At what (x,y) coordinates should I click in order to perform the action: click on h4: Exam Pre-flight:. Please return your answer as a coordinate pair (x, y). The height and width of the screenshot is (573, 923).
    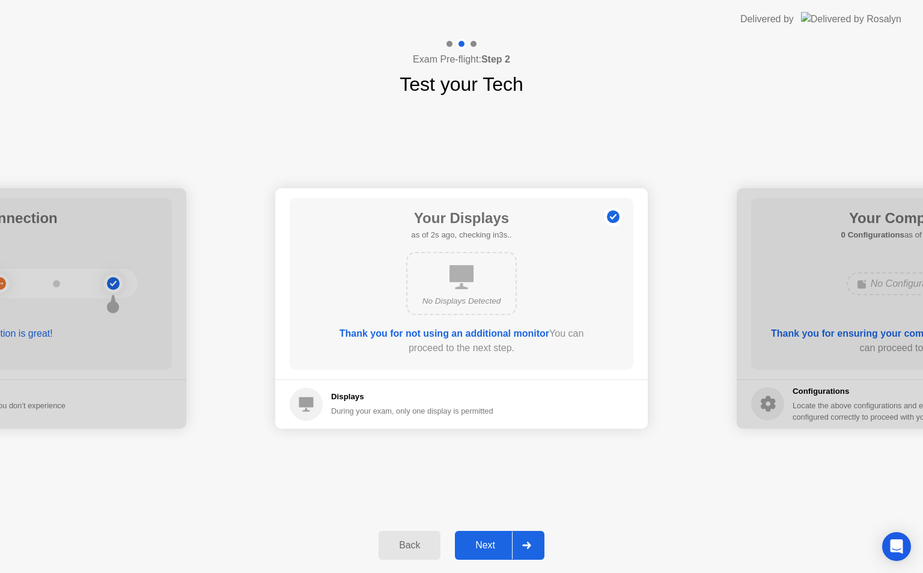
    Looking at the image, I should click on (462, 59).